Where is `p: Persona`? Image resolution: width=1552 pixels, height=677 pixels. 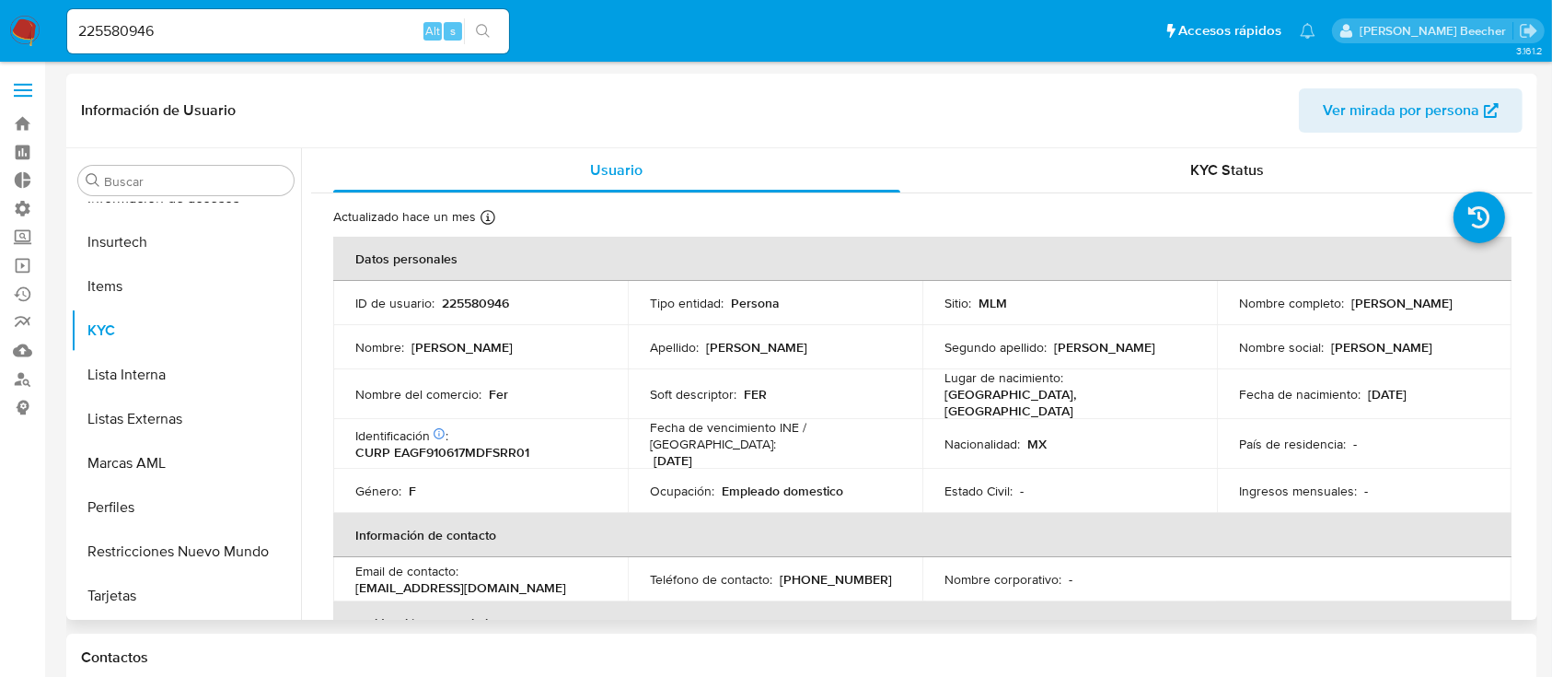 p: Persona is located at coordinates (755, 303).